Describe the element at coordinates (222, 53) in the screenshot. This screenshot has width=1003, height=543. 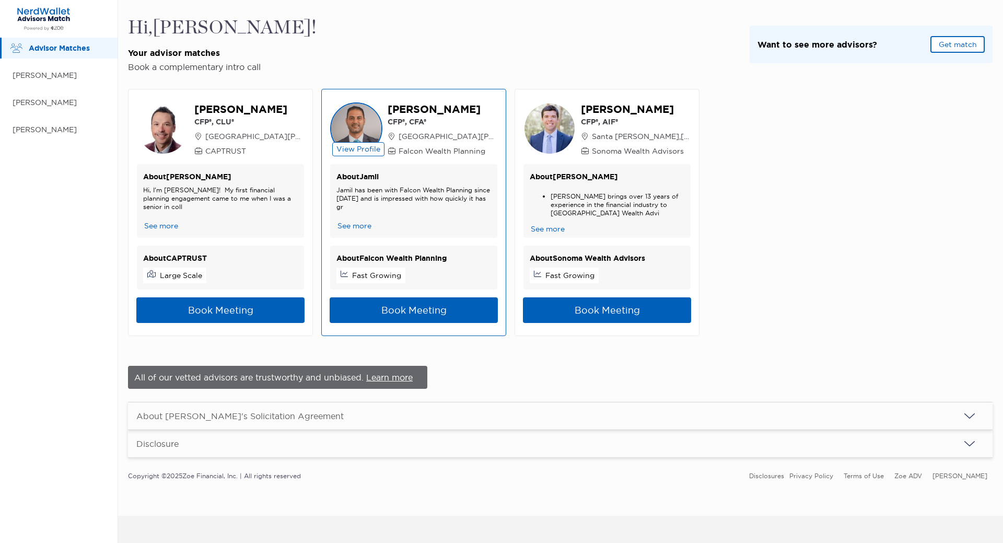
I see `h2: Your advisor matches` at that location.